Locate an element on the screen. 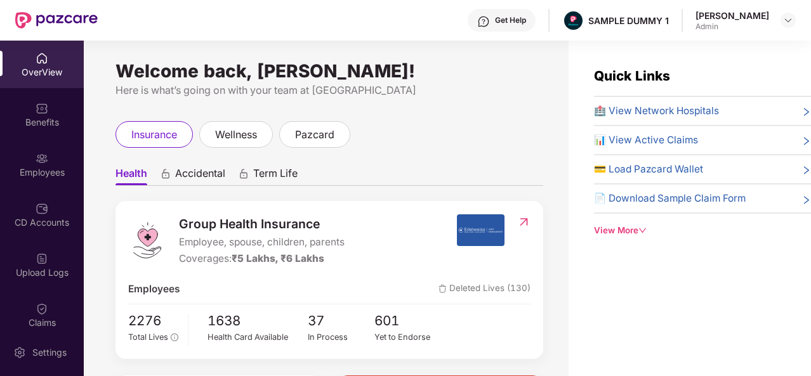 This screenshot has height=376, width=811. span: Deleted Lives (130) is located at coordinates (484, 289).